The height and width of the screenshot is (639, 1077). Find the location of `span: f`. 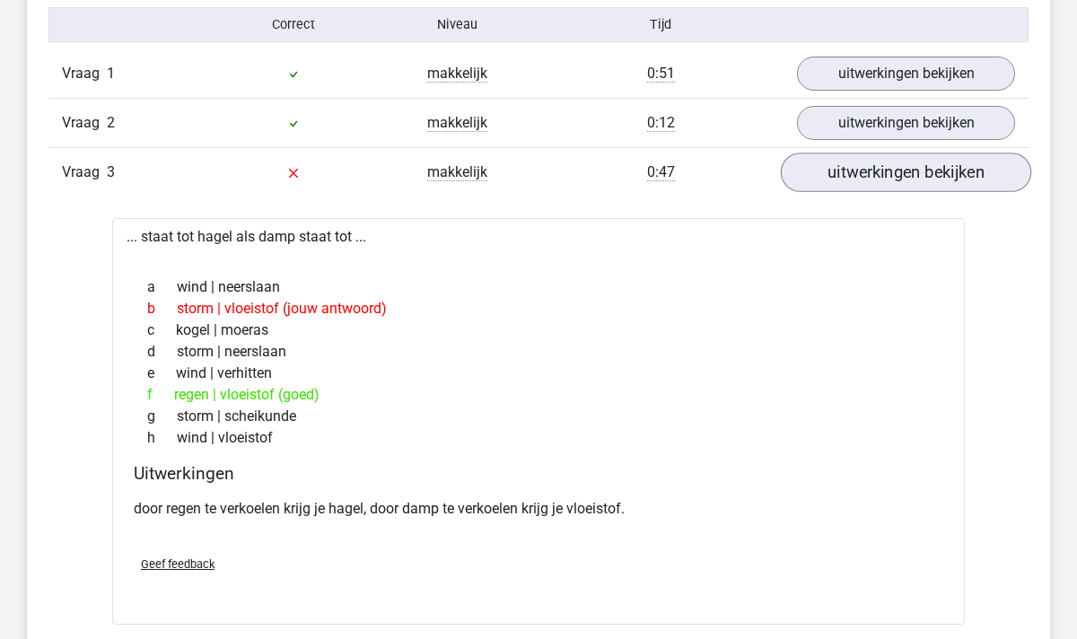

span: f is located at coordinates (161, 395).